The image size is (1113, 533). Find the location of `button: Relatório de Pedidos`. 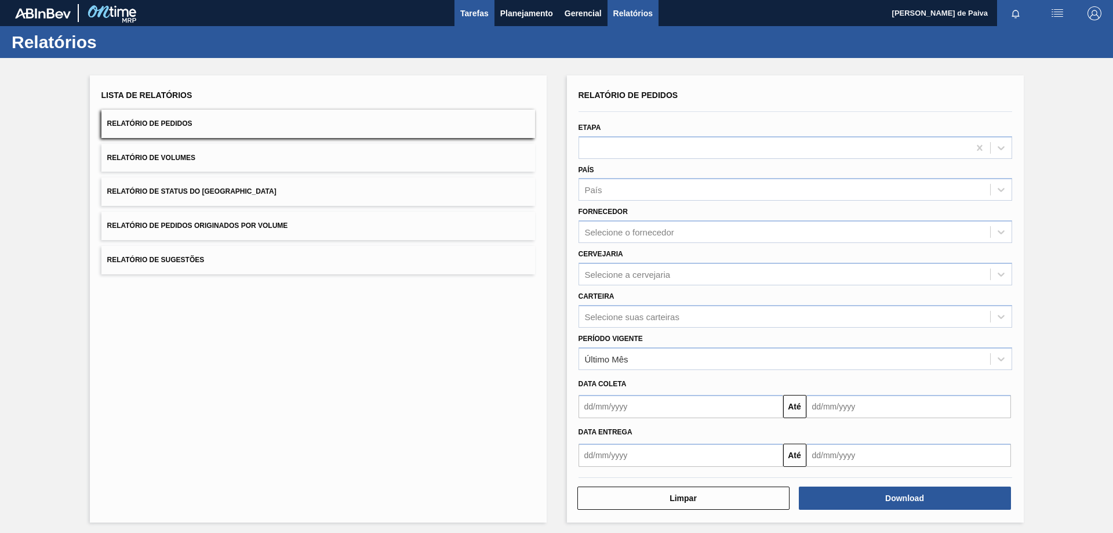

button: Relatório de Pedidos is located at coordinates (318, 123).